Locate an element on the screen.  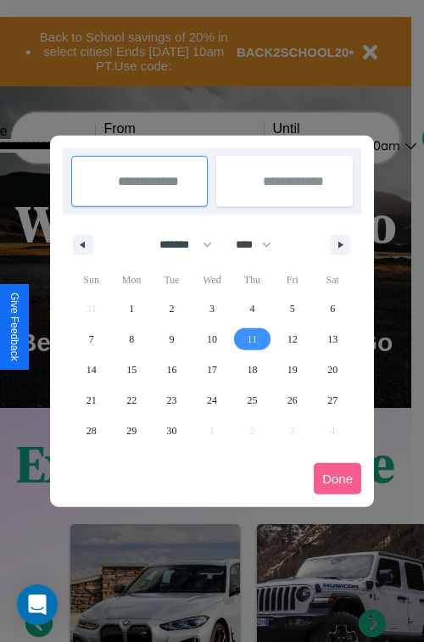
button: 18 is located at coordinates (252, 370).